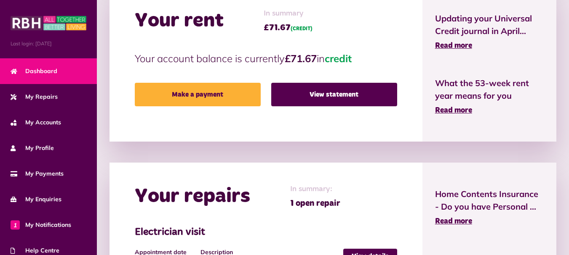 The image size is (569, 255). Describe the element at coordinates (489, 32) in the screenshot. I see `a: Updating your Universal Credit journal in April... Read more` at that location.